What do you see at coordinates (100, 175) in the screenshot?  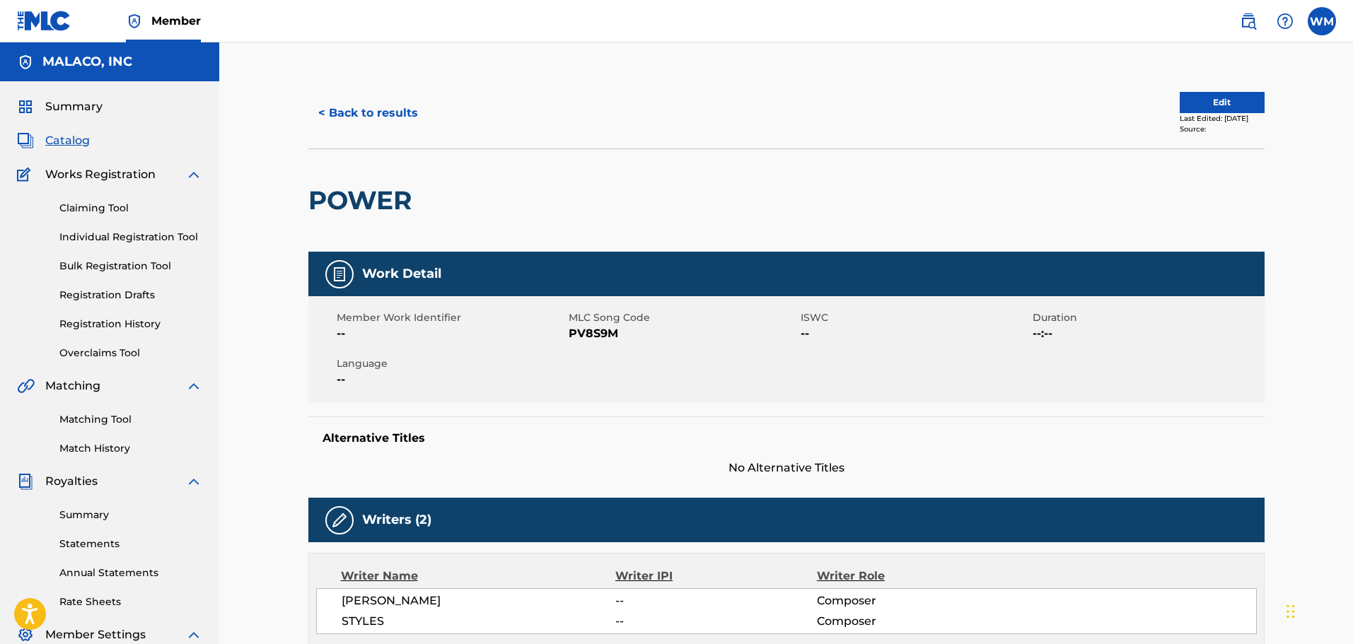 I see `span: Works Registration` at bounding box center [100, 175].